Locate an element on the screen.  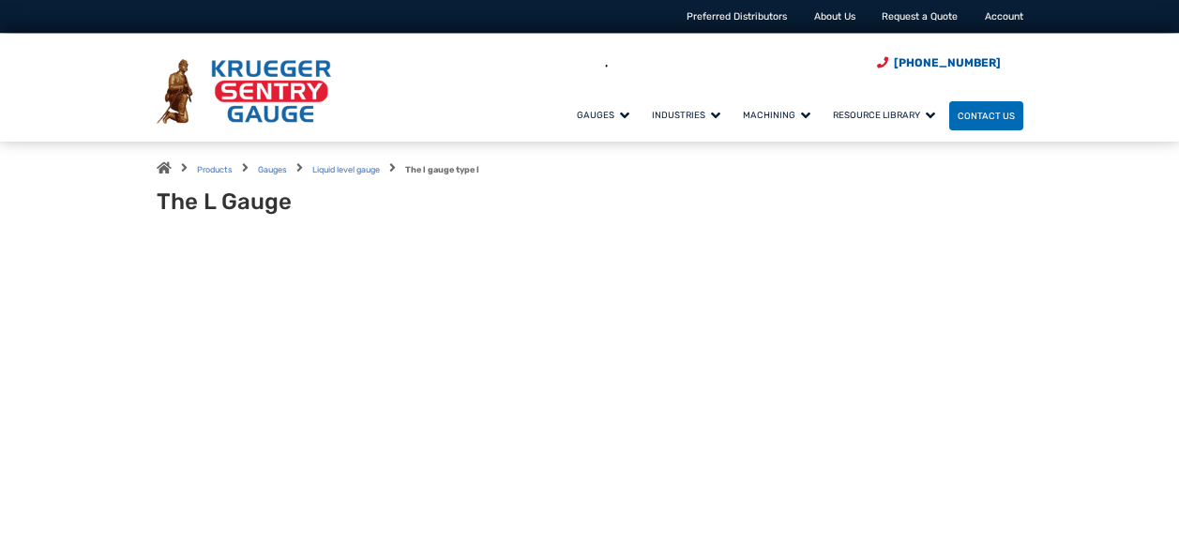
a: Machining is located at coordinates (779, 114).